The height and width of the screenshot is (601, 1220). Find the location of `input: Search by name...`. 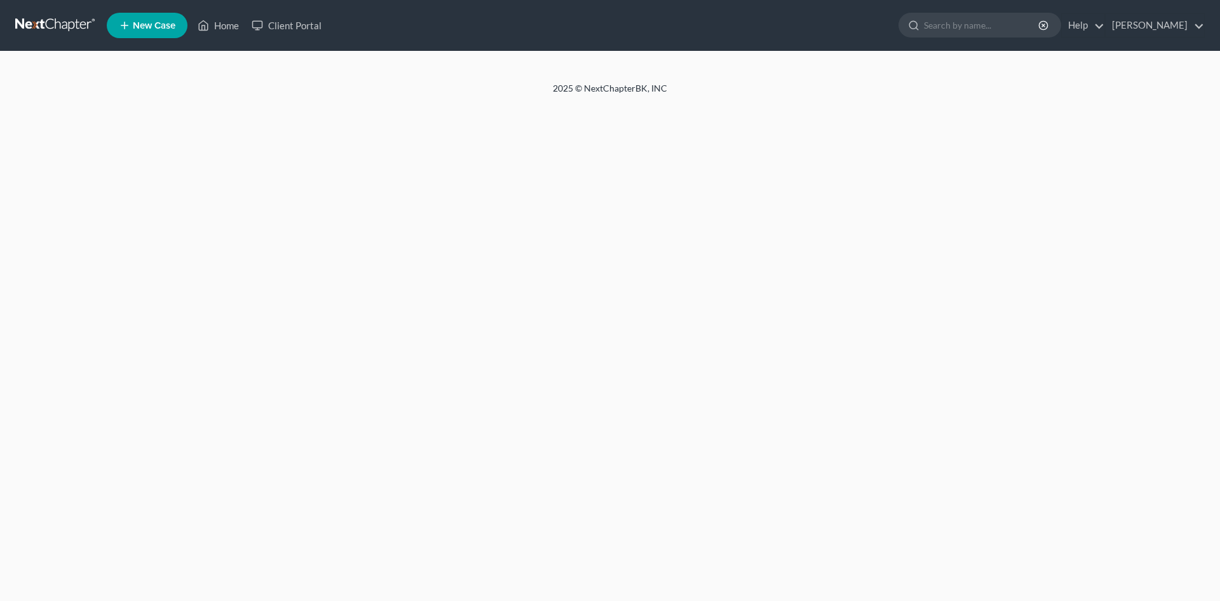

input: Search by name... is located at coordinates (982, 25).